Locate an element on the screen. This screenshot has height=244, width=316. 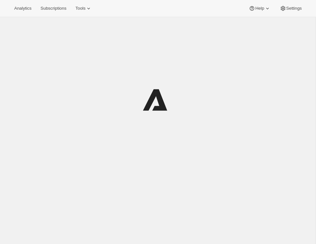
span: Help is located at coordinates (259, 8).